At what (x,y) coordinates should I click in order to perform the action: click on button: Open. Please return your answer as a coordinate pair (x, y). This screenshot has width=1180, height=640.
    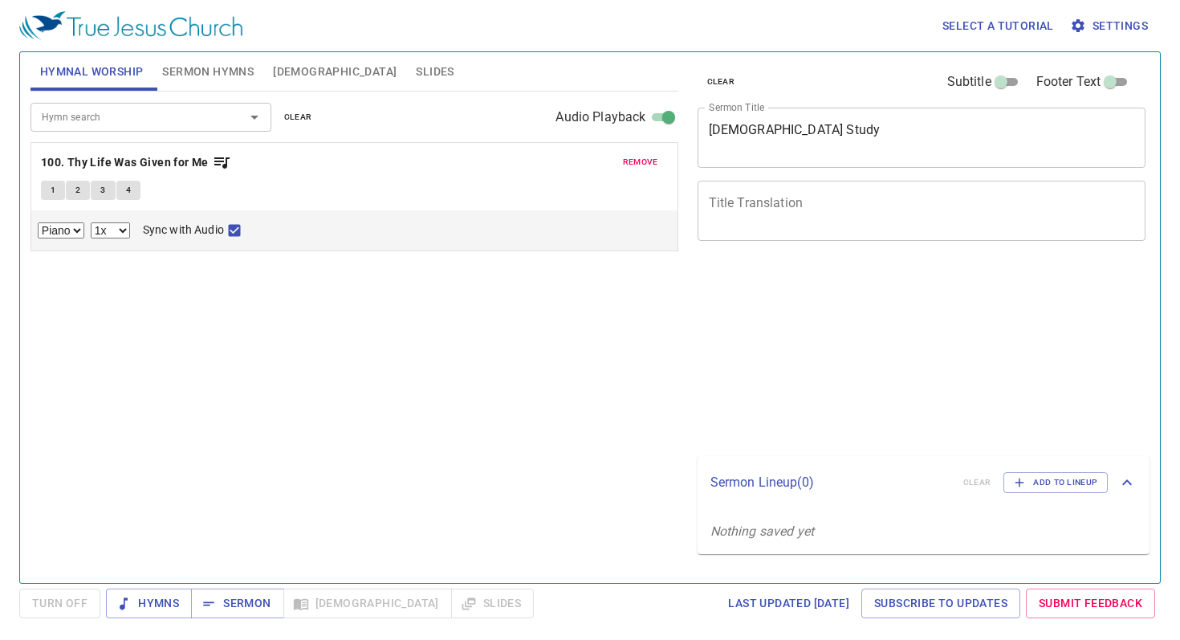
    Looking at the image, I should click on (254, 117).